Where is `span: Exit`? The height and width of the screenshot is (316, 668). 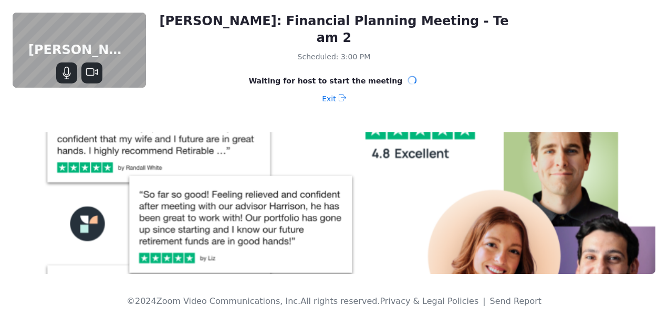 span: Exit is located at coordinates (329, 99).